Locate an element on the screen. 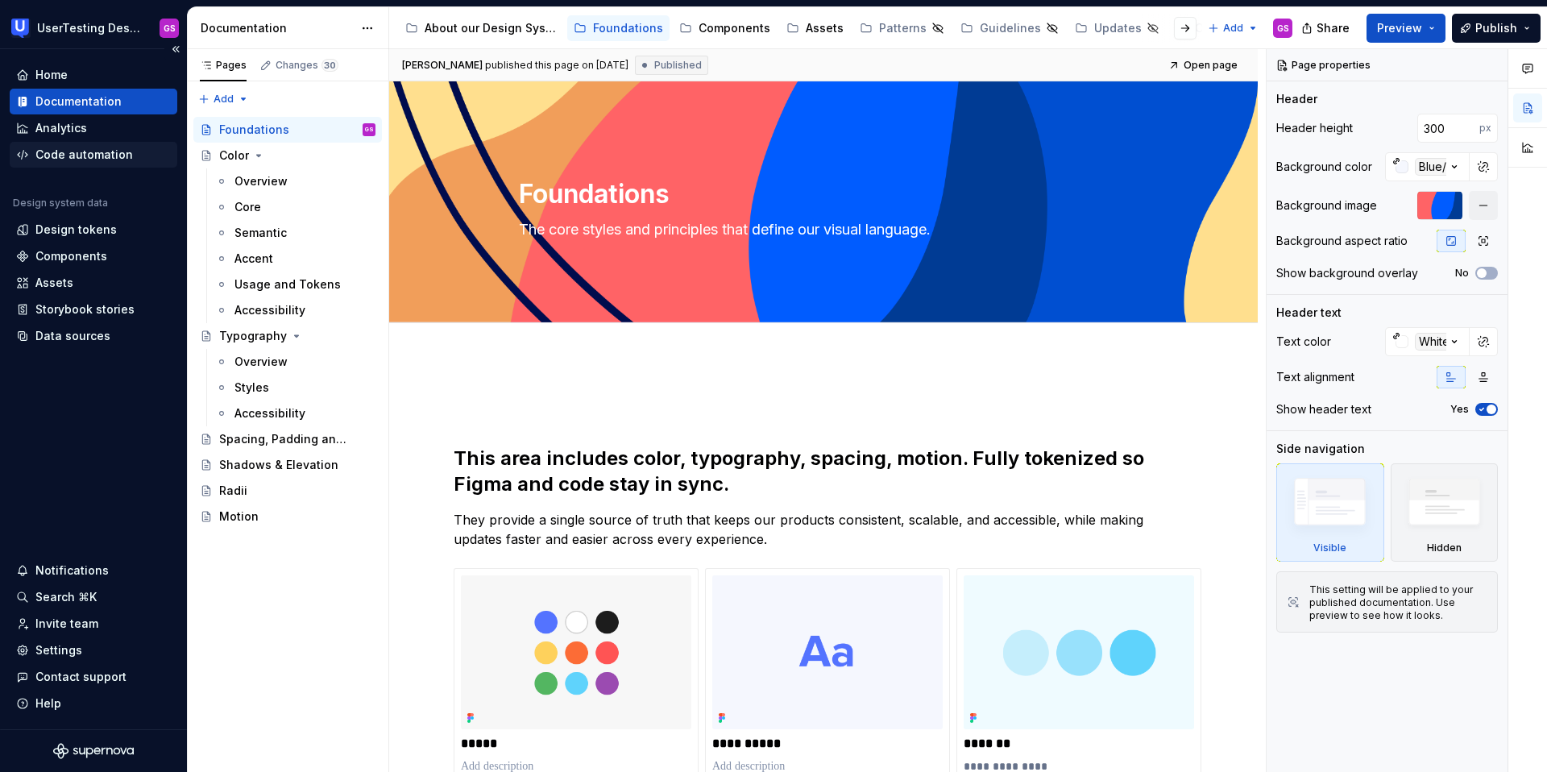  div: Show header text is located at coordinates (1324, 409).